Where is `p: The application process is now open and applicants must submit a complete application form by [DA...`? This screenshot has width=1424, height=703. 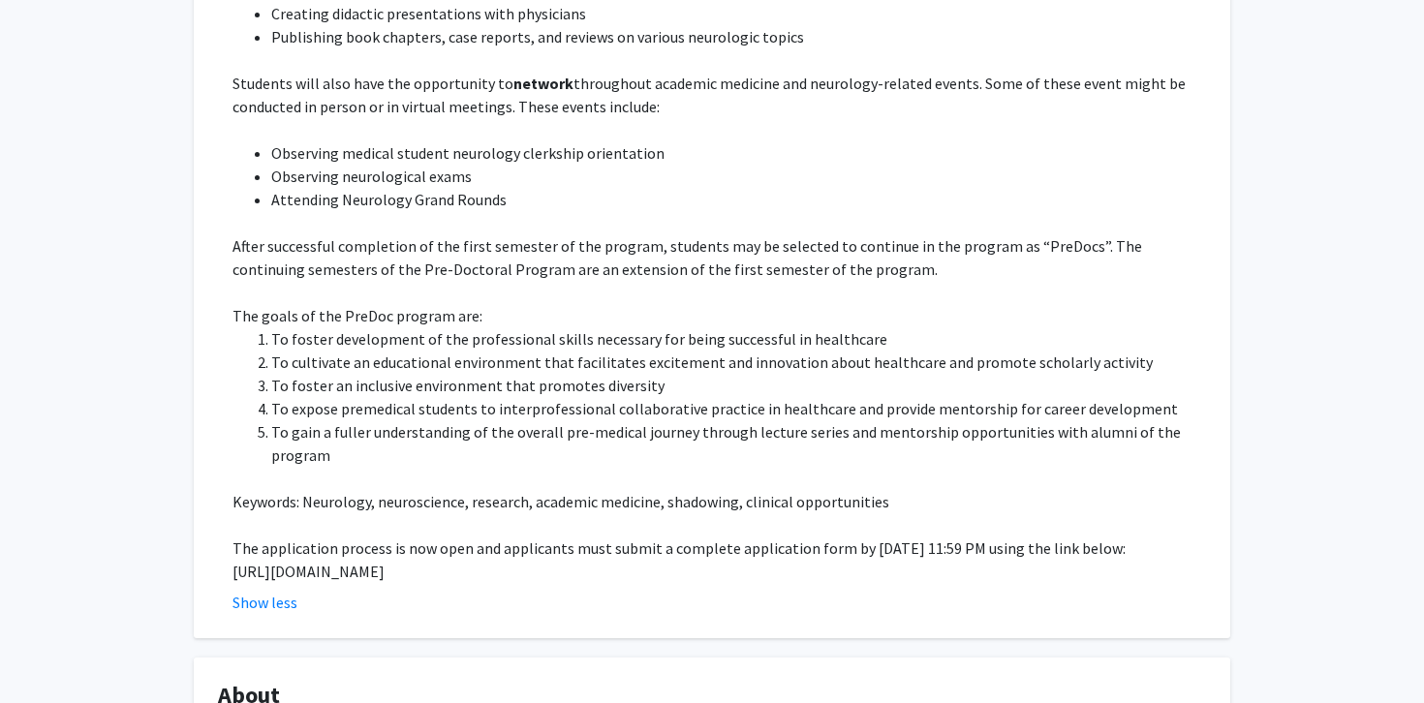
p: The application process is now open and applicants must submit a complete application form by [DA... is located at coordinates (719, 548).